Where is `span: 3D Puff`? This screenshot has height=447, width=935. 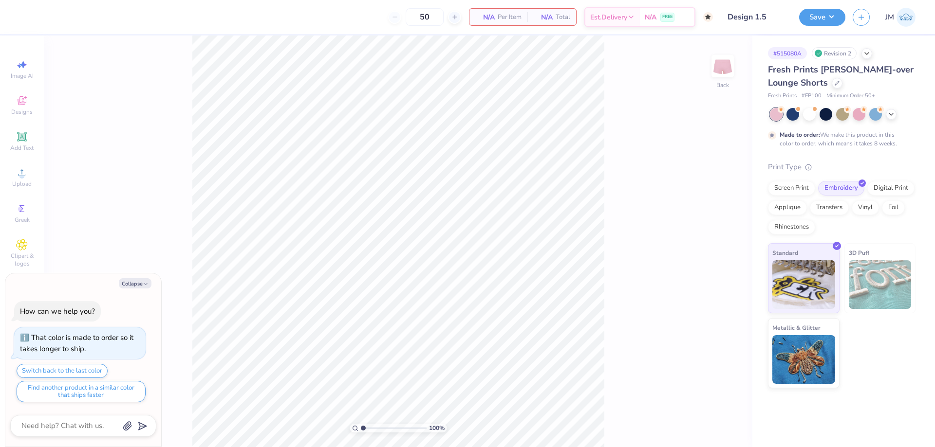 span: 3D Puff is located at coordinates (859, 253).